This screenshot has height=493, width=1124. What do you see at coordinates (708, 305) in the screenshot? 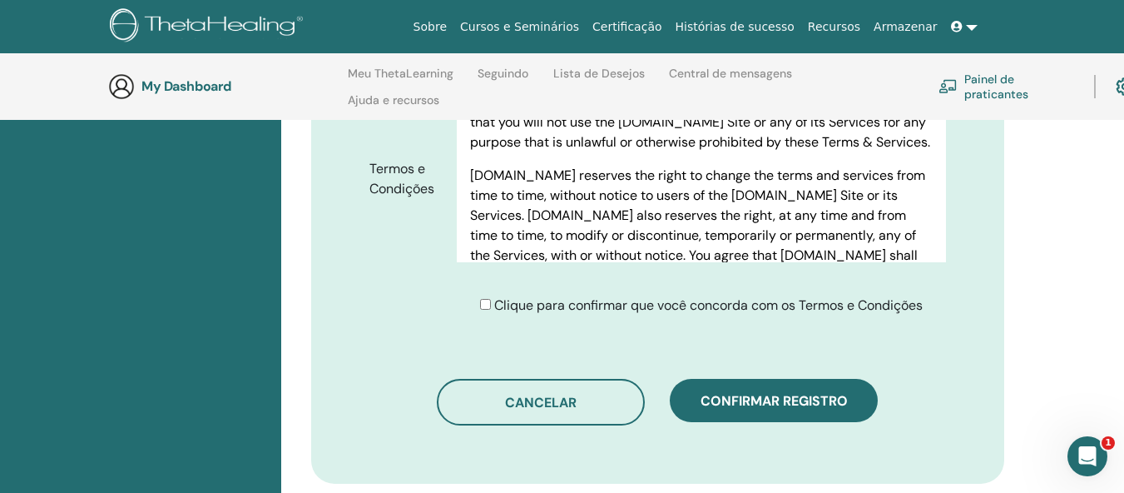
I see `span: Clique para confirmar que você concorda com os Termos e Condições` at bounding box center [708, 305].